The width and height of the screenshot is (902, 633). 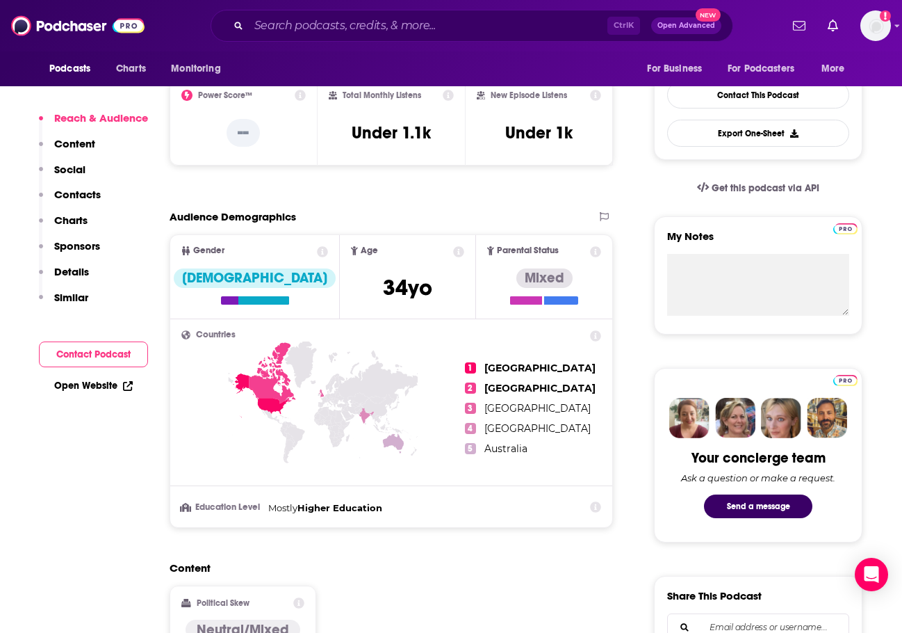 I want to click on span: 2, so click(x=471, y=388).